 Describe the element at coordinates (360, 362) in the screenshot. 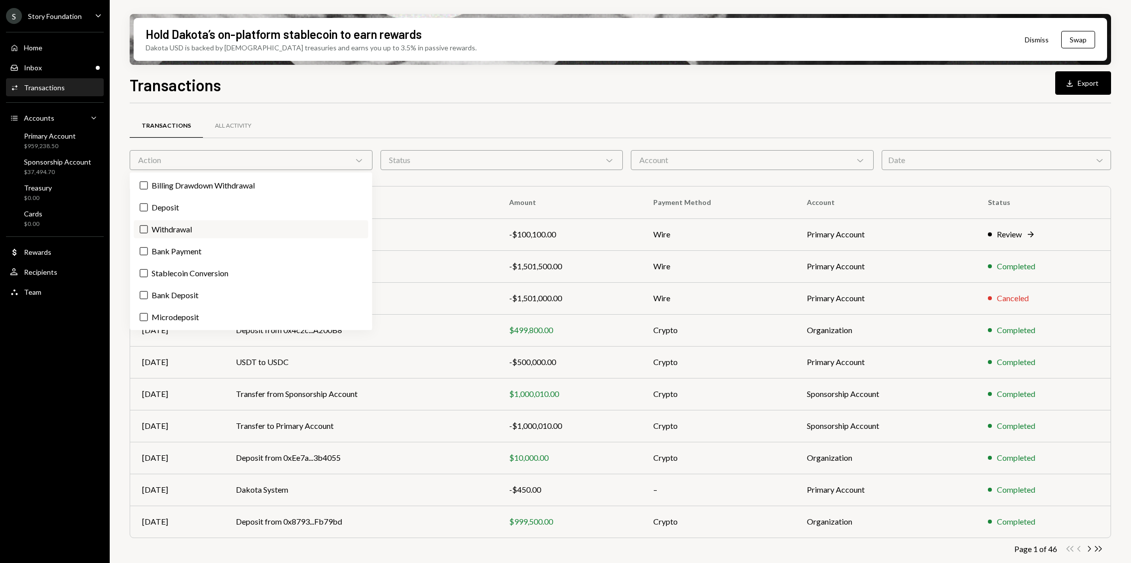

I see `td: USDT to USDC` at that location.